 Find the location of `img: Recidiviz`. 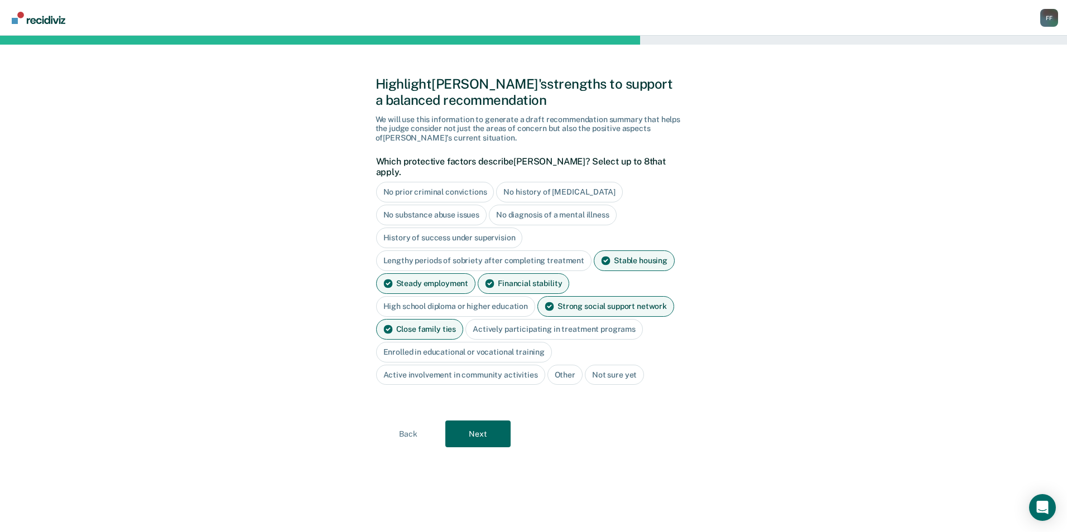

img: Recidiviz is located at coordinates (39, 18).